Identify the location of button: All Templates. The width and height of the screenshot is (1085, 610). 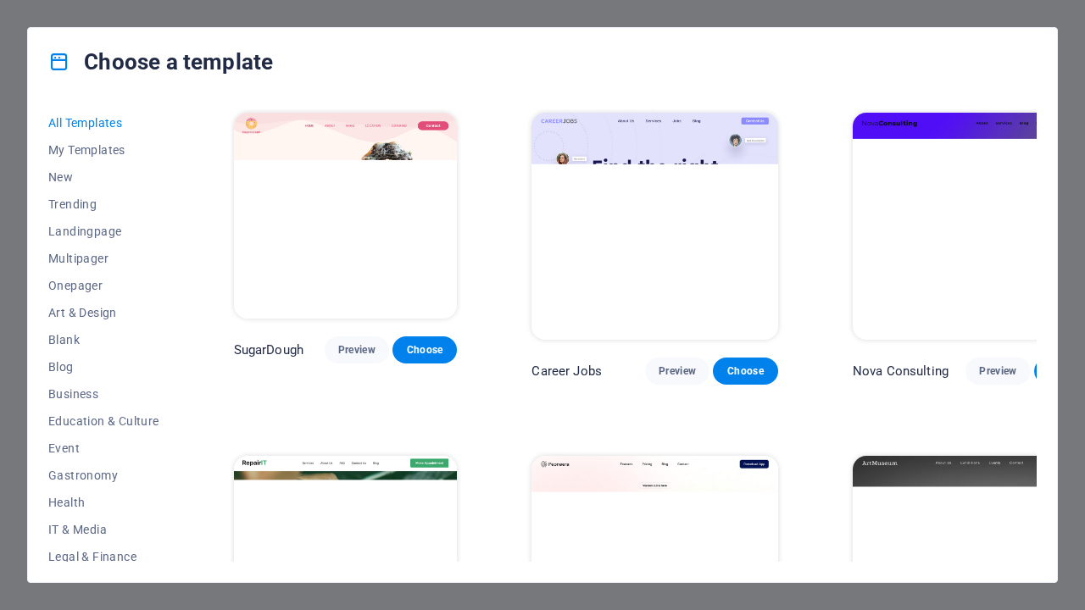
(103, 123).